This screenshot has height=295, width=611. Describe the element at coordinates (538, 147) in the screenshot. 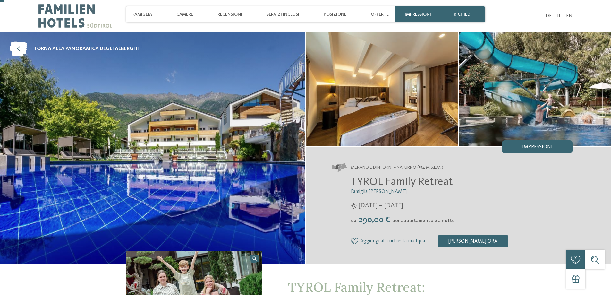

I see `span: Impressioni` at that location.